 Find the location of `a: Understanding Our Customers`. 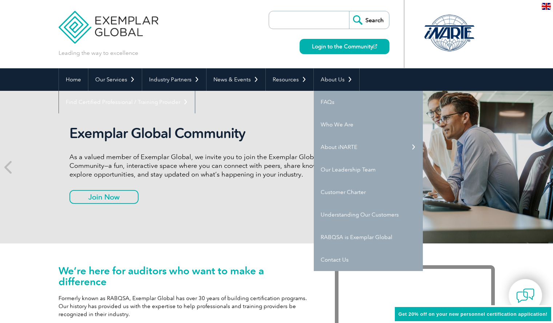

a: Understanding Our Customers is located at coordinates (369, 215).